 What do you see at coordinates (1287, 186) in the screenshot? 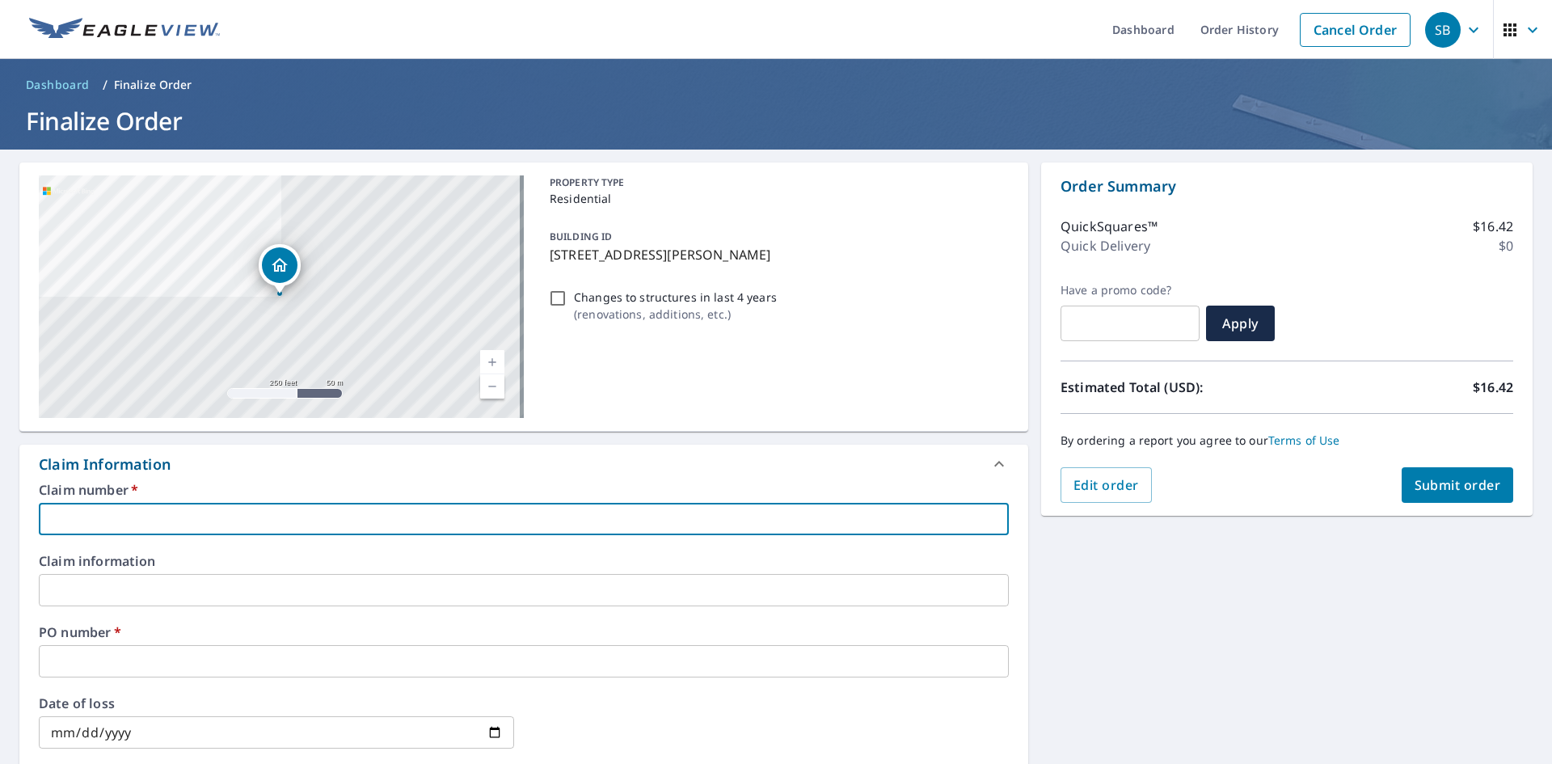
I see `p: Order Summary` at bounding box center [1287, 186].